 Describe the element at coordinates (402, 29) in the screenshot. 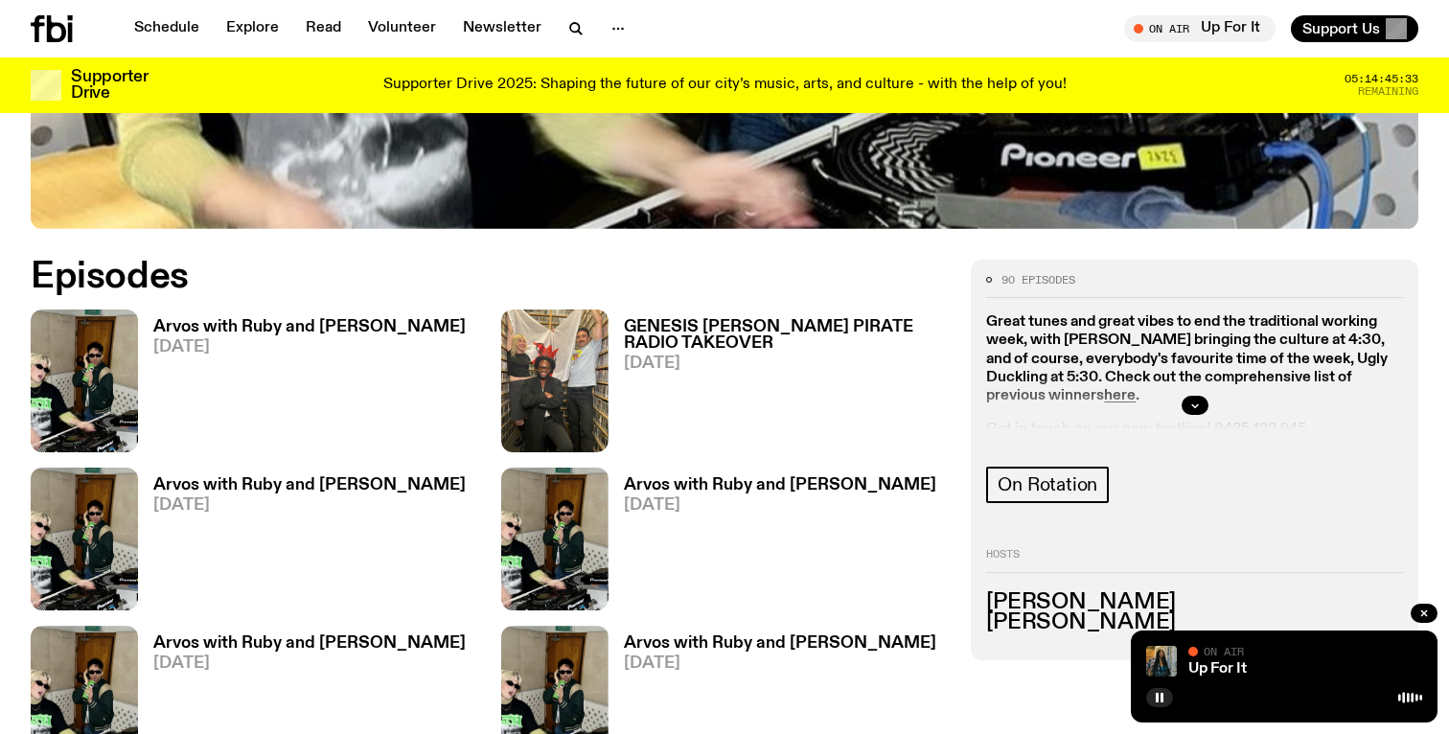

I see `a: Volunteer` at that location.